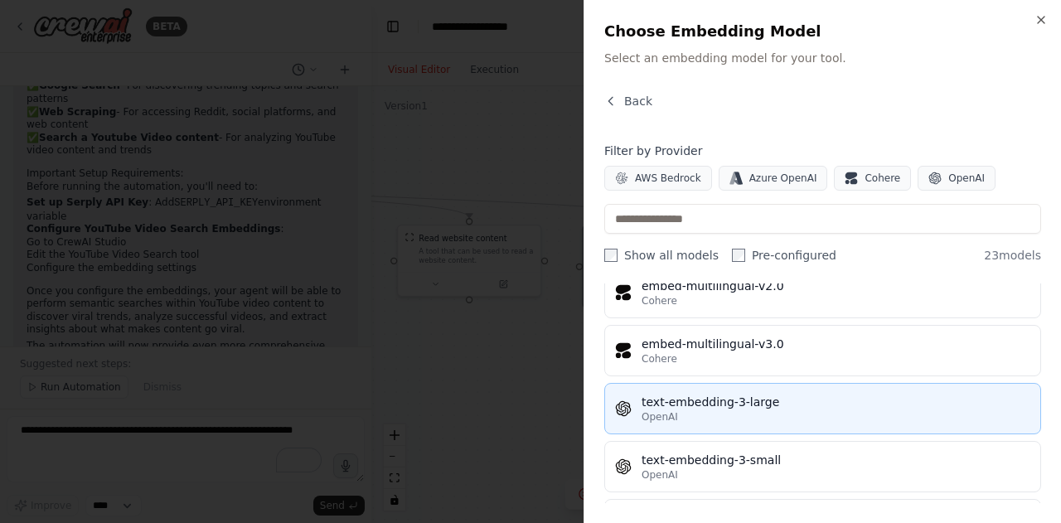  Describe the element at coordinates (835, 344) in the screenshot. I see `div: embed-multilingual-v3.0` at that location.